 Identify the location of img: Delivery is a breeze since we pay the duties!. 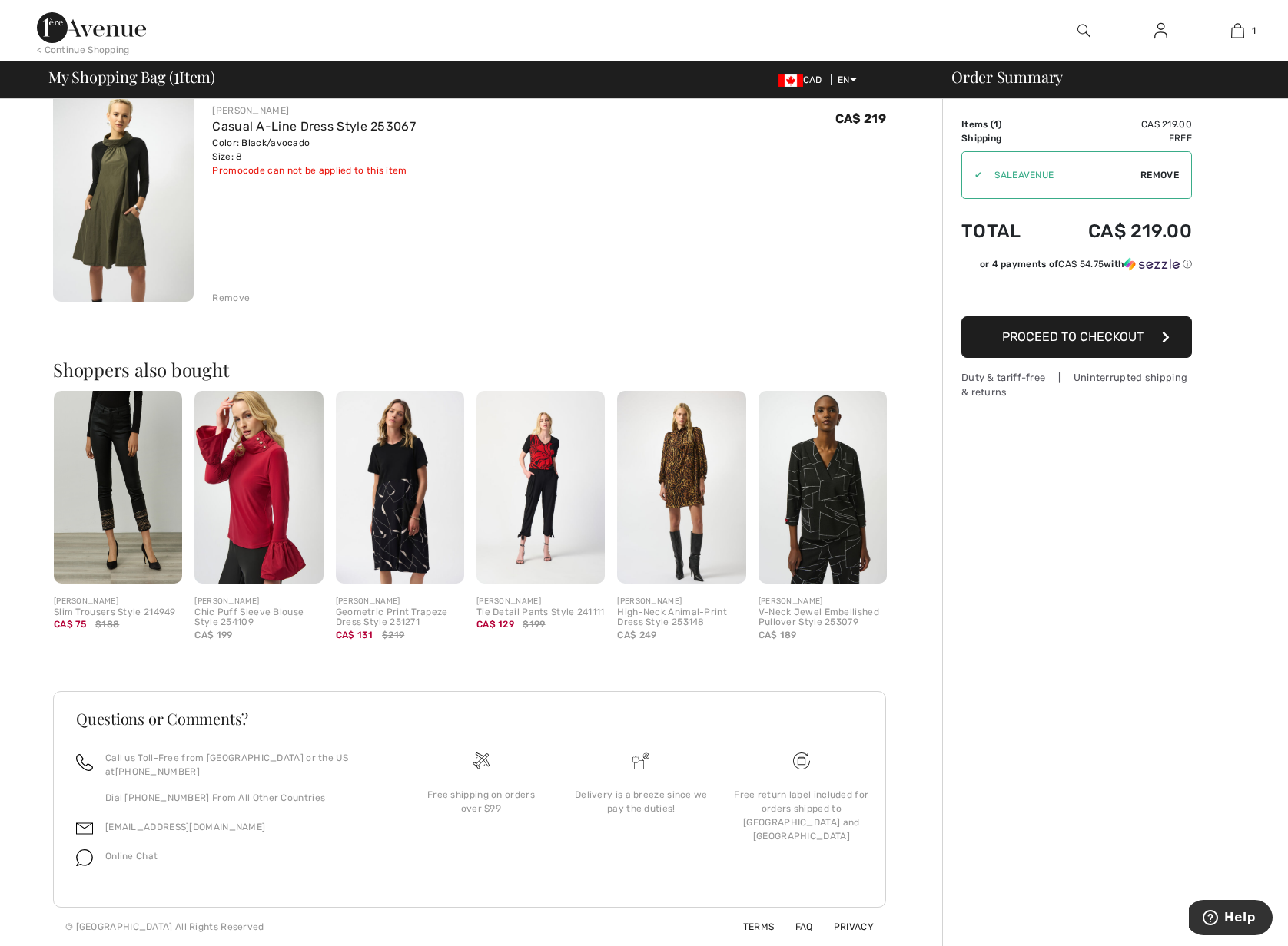
(641, 762).